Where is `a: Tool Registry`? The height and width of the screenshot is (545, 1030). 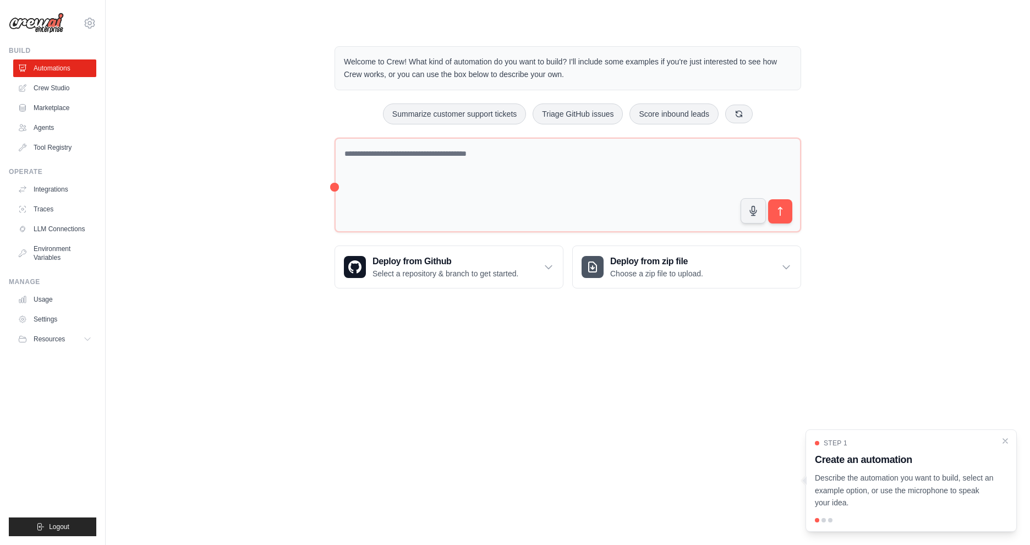 a: Tool Registry is located at coordinates (54, 147).